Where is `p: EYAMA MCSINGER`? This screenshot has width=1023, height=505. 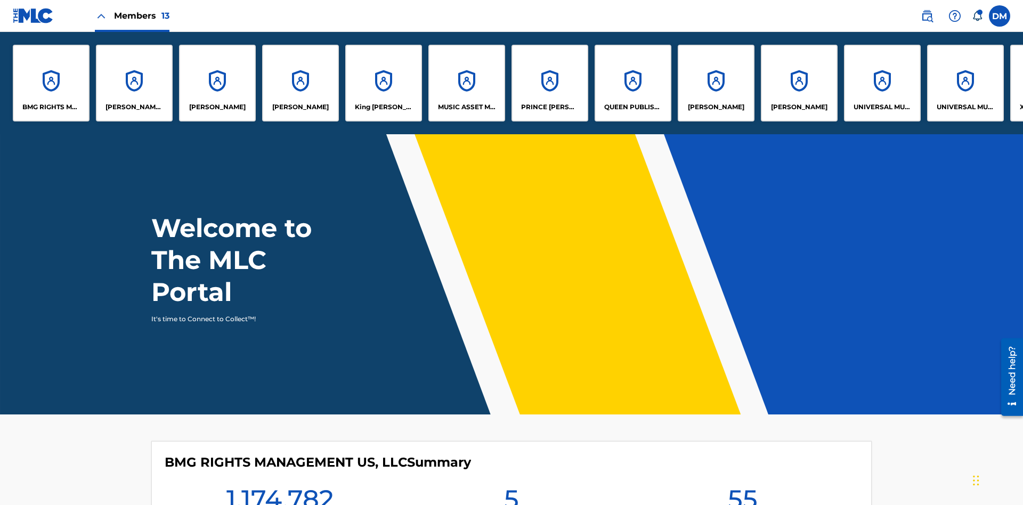 p: EYAMA MCSINGER is located at coordinates (301, 107).